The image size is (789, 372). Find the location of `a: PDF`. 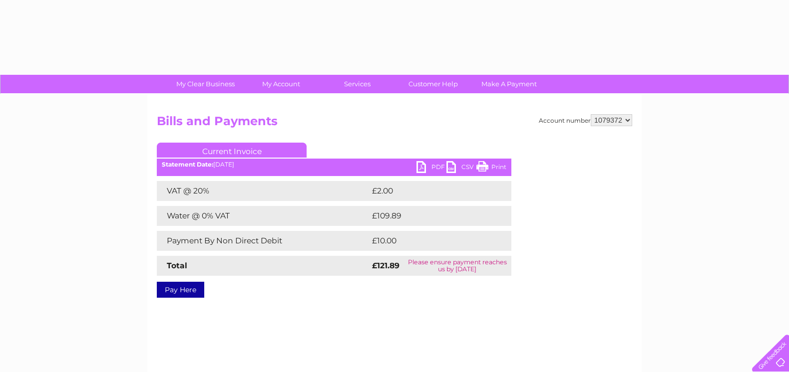

a: PDF is located at coordinates (431, 168).